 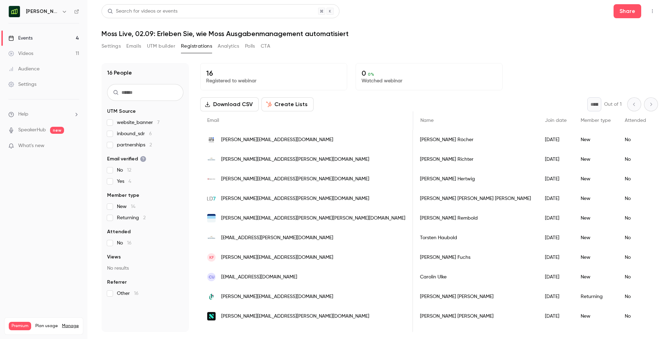 What do you see at coordinates (429, 81) in the screenshot?
I see `p: Watched webinar` at bounding box center [429, 81].